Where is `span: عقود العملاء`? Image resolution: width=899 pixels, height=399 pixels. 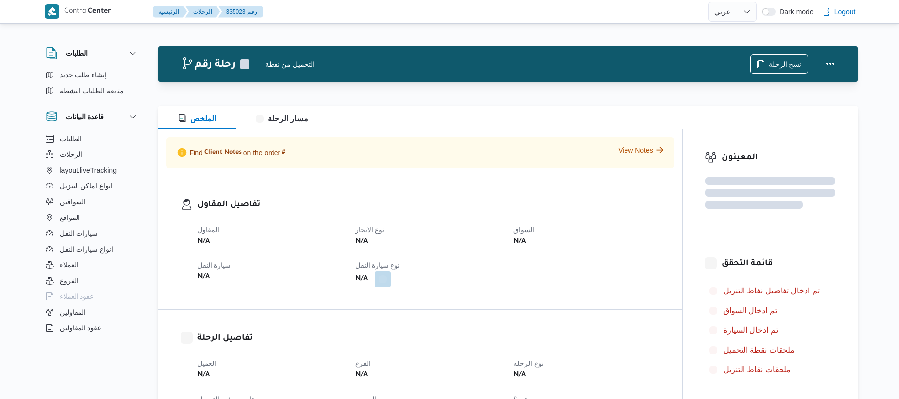 span: عقود العملاء is located at coordinates (77, 297).